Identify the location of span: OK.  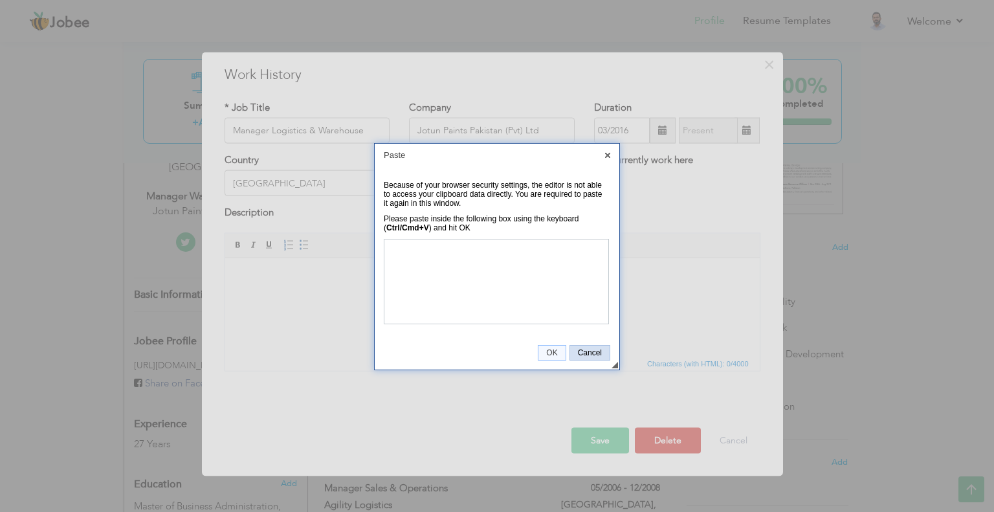
(551, 353).